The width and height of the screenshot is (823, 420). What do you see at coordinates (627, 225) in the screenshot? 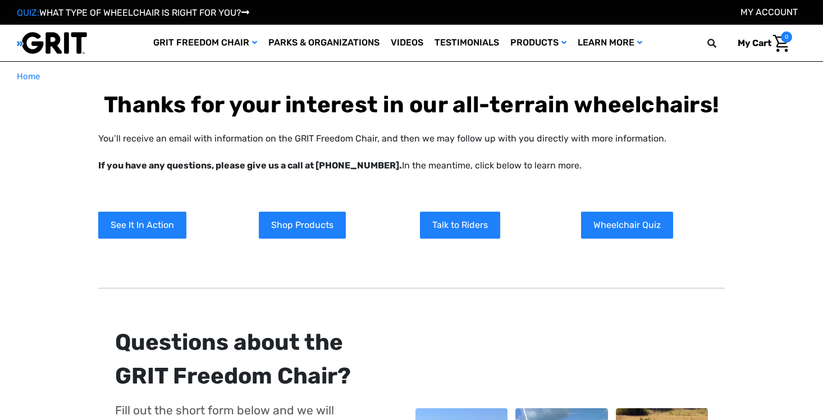
I see `a: Wheelchair Quiz` at bounding box center [627, 225].